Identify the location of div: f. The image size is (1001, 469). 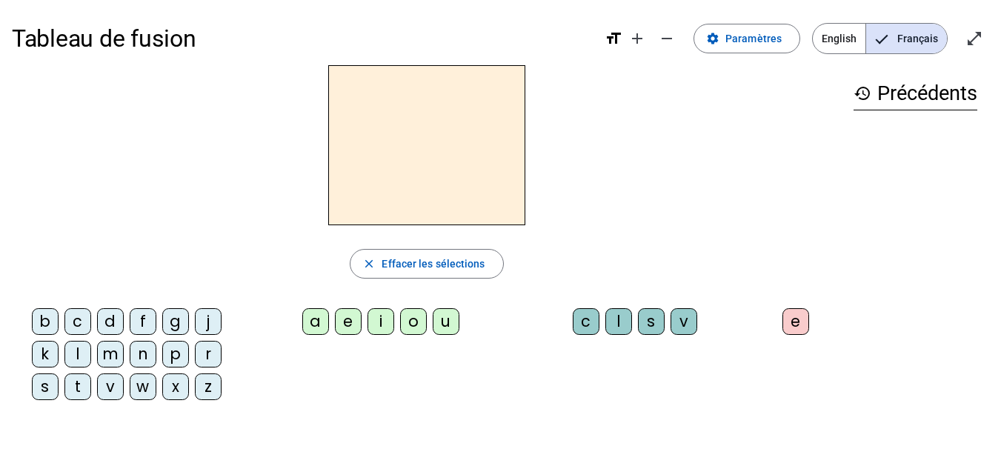
(143, 321).